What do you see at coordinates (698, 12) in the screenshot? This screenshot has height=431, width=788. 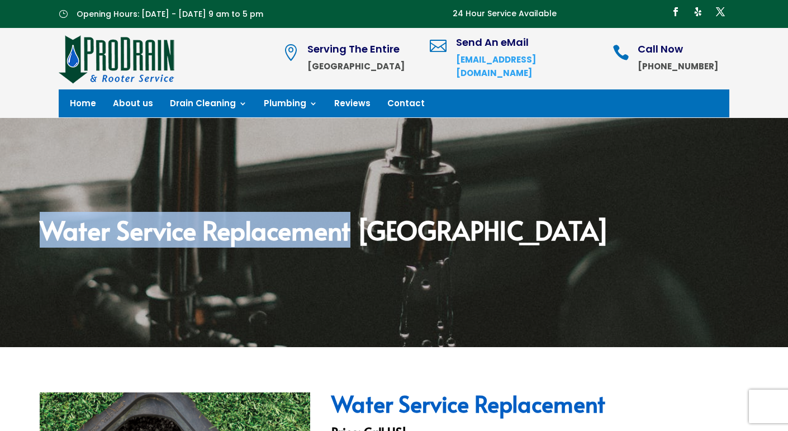 I see `a: Follow on Yelp` at bounding box center [698, 12].